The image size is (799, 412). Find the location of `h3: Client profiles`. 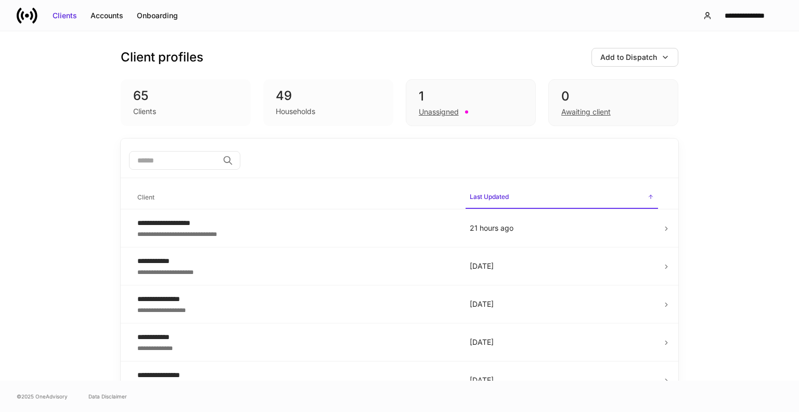

h3: Client profiles is located at coordinates (162, 57).